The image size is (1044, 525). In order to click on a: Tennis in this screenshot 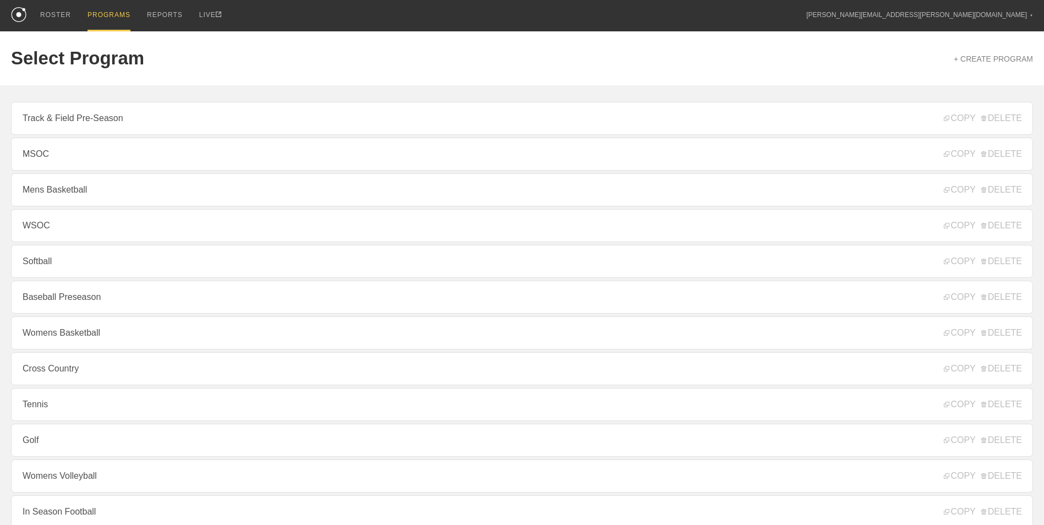, I will do `click(522, 404)`.